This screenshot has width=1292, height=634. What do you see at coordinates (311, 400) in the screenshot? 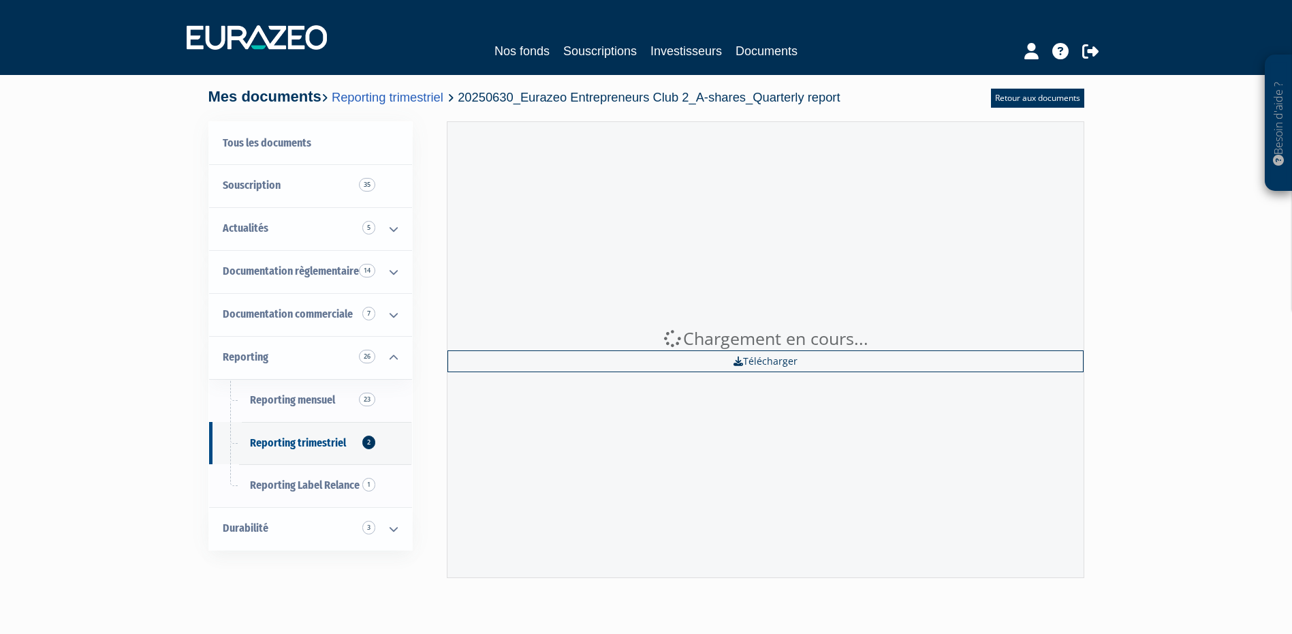
I see `a: Reporting mensuel23` at bounding box center [311, 400].